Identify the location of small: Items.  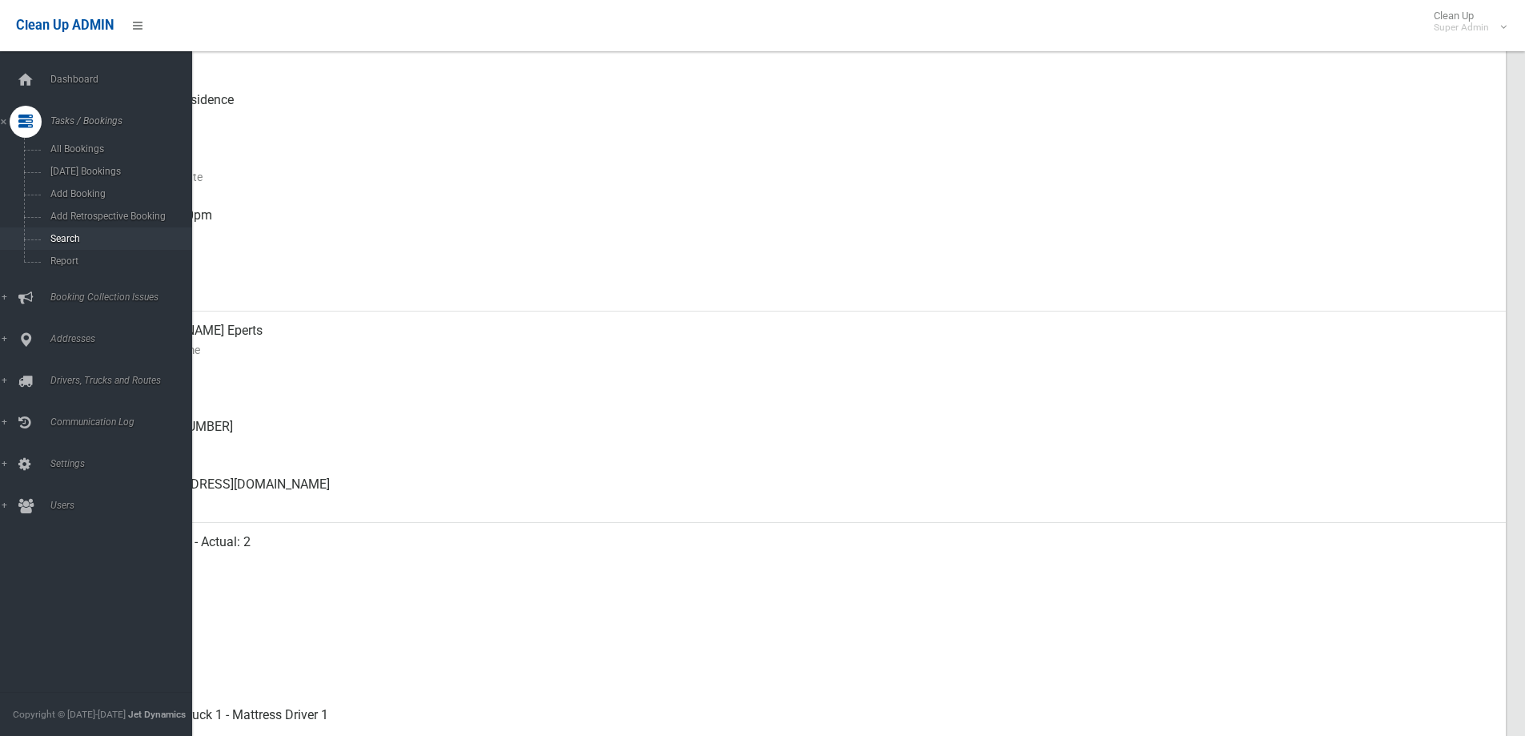
(810, 561).